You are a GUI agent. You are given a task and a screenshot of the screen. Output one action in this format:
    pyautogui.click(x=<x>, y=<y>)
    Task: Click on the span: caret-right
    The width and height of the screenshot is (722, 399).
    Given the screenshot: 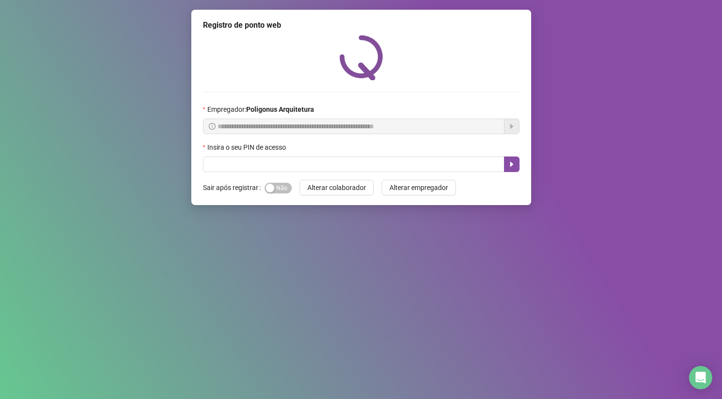 What is the action you would take?
    pyautogui.click(x=512, y=164)
    